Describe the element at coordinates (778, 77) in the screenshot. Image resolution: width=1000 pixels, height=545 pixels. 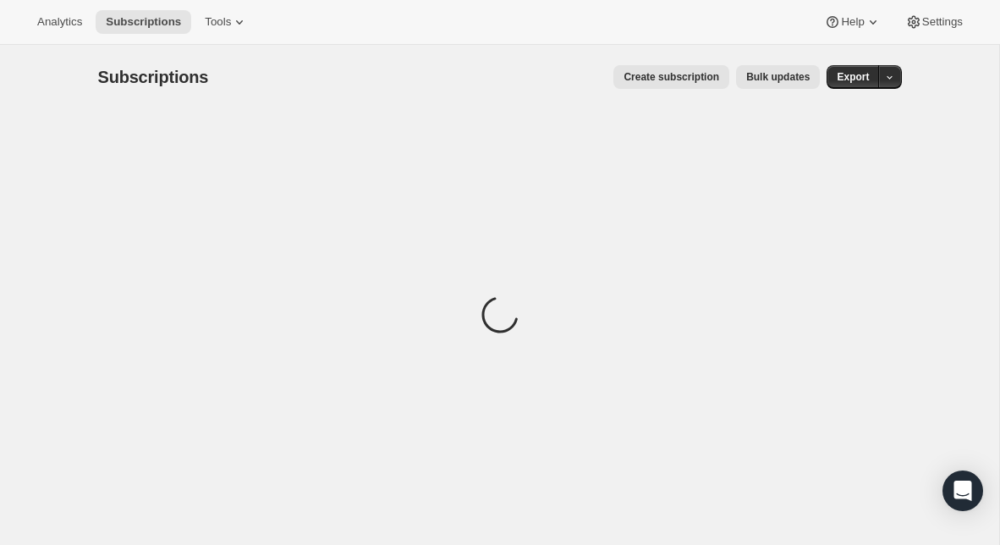
I see `button: Bulk updates` at that location.